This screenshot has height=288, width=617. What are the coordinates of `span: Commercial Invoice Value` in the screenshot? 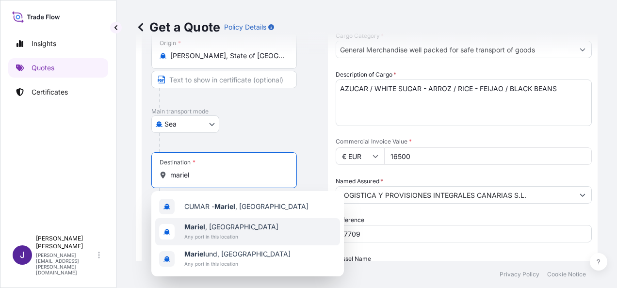 It's located at (463, 142).